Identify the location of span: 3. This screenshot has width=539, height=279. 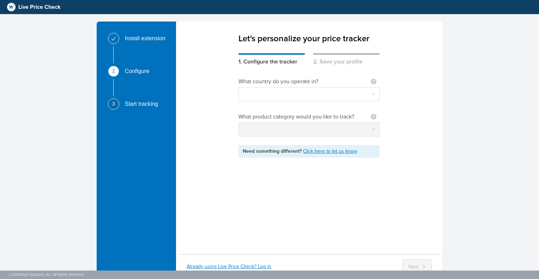
(113, 104).